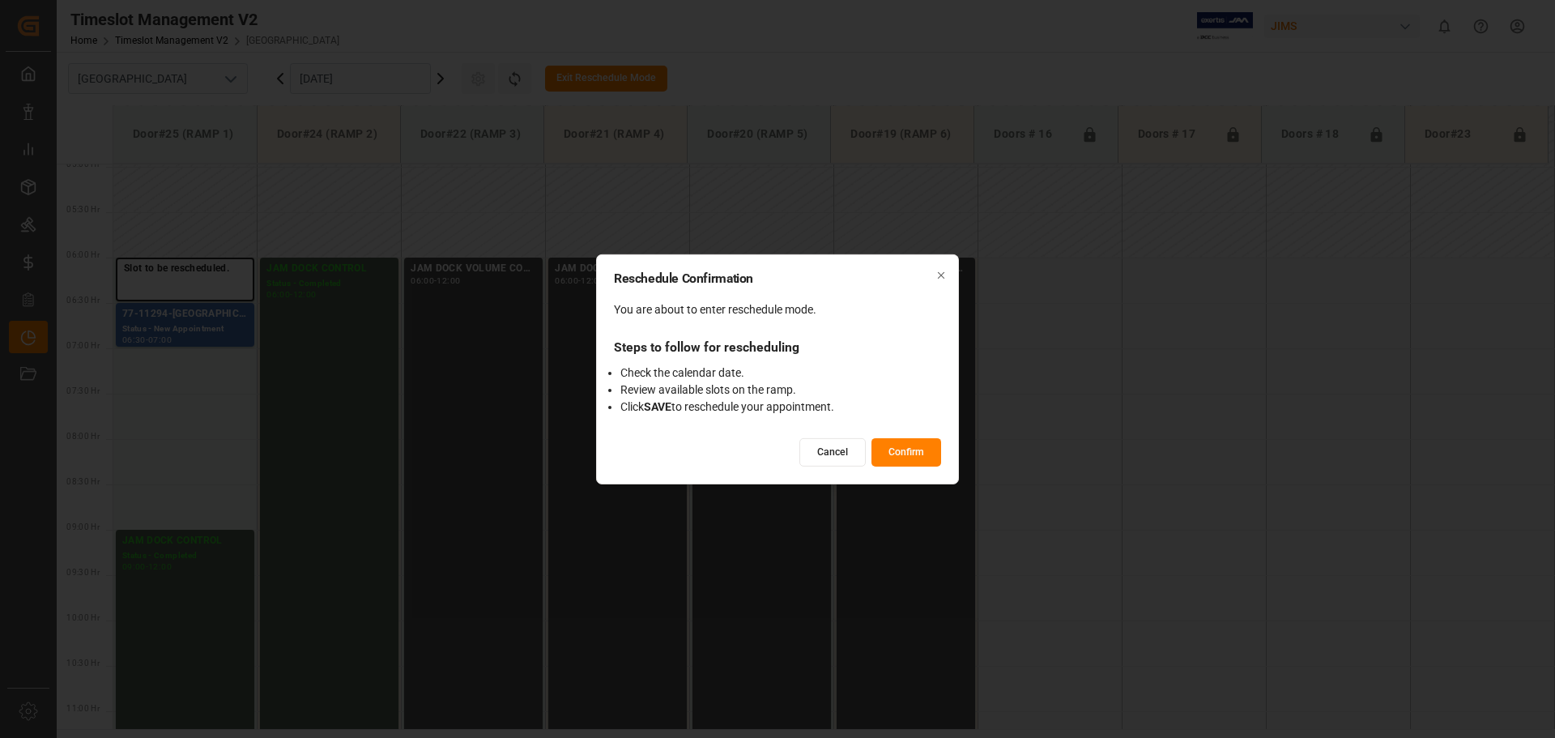 This screenshot has height=738, width=1555. Describe the element at coordinates (781, 390) in the screenshot. I see `li: Review available slots on the ramp.` at that location.